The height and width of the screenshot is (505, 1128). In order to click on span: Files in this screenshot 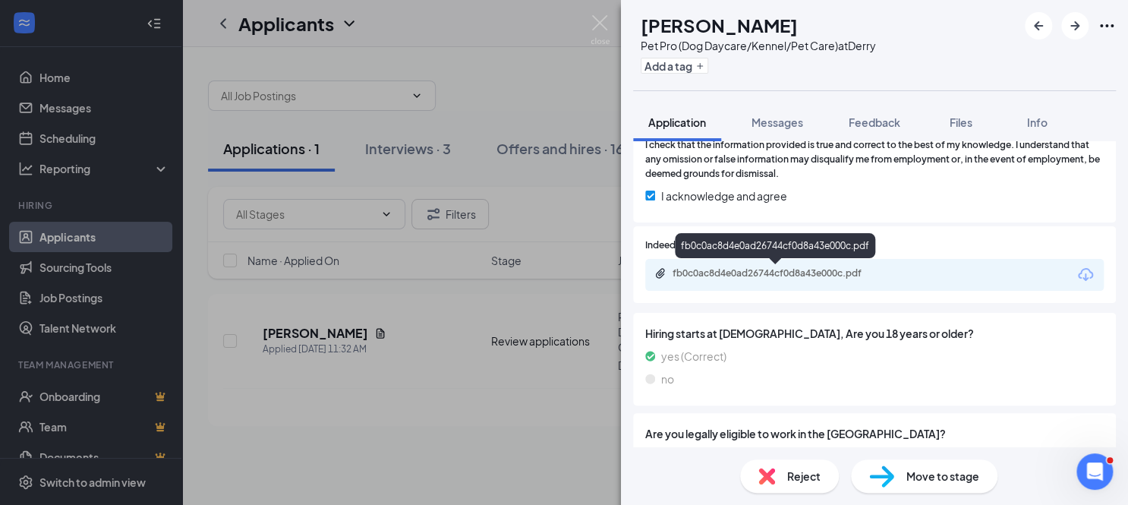, I will do `click(961, 122)`.